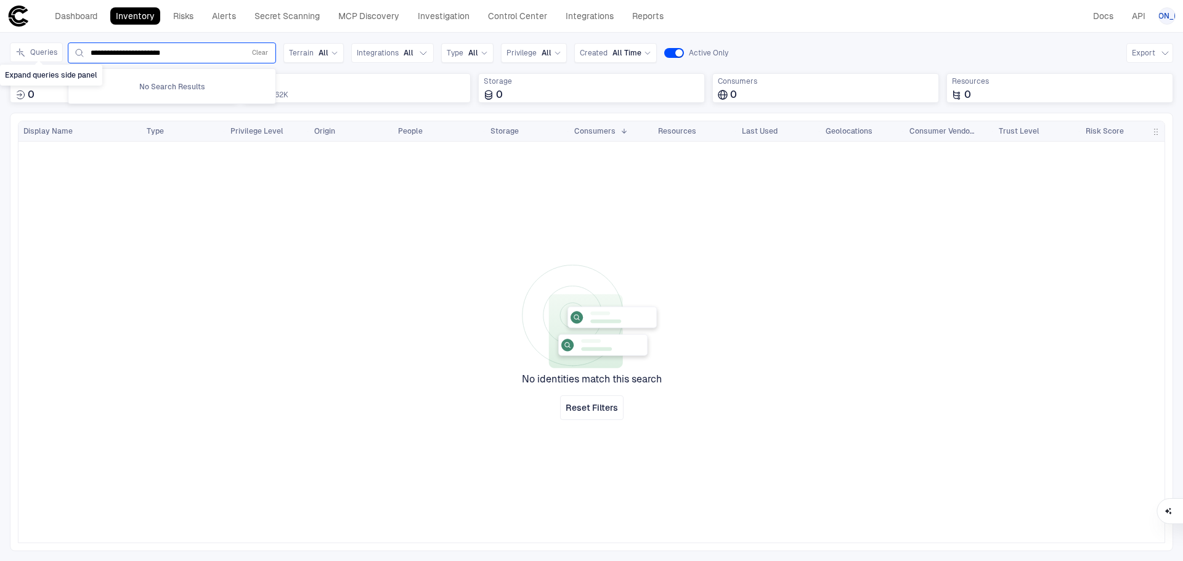 This screenshot has height=561, width=1183. I want to click on span: Last Used, so click(760, 131).